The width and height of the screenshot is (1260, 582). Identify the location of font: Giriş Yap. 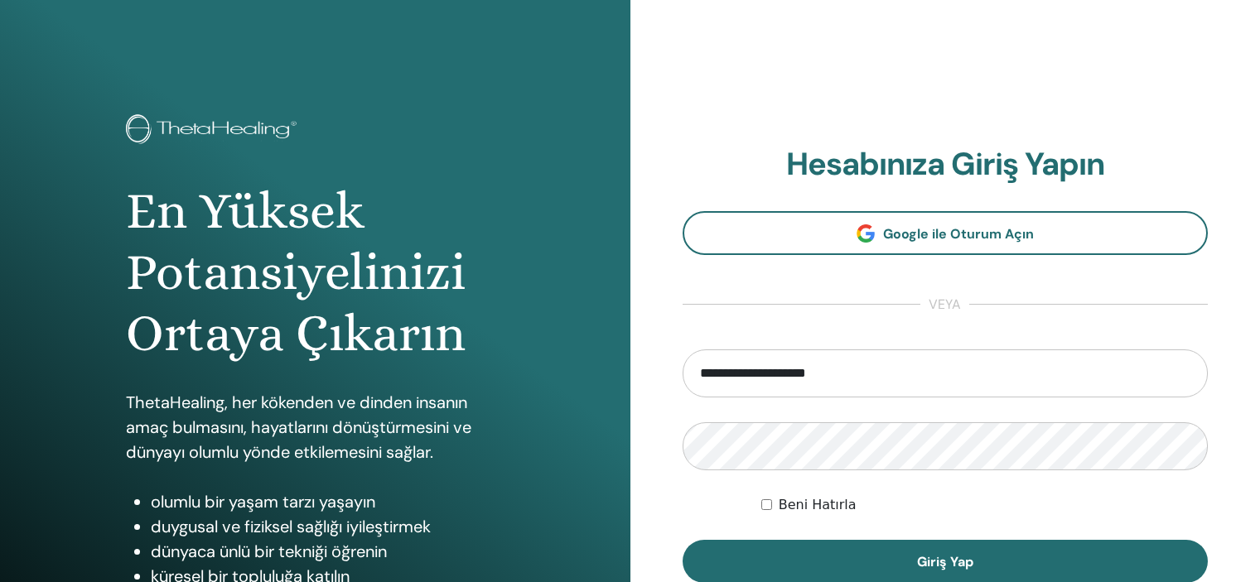
(945, 562).